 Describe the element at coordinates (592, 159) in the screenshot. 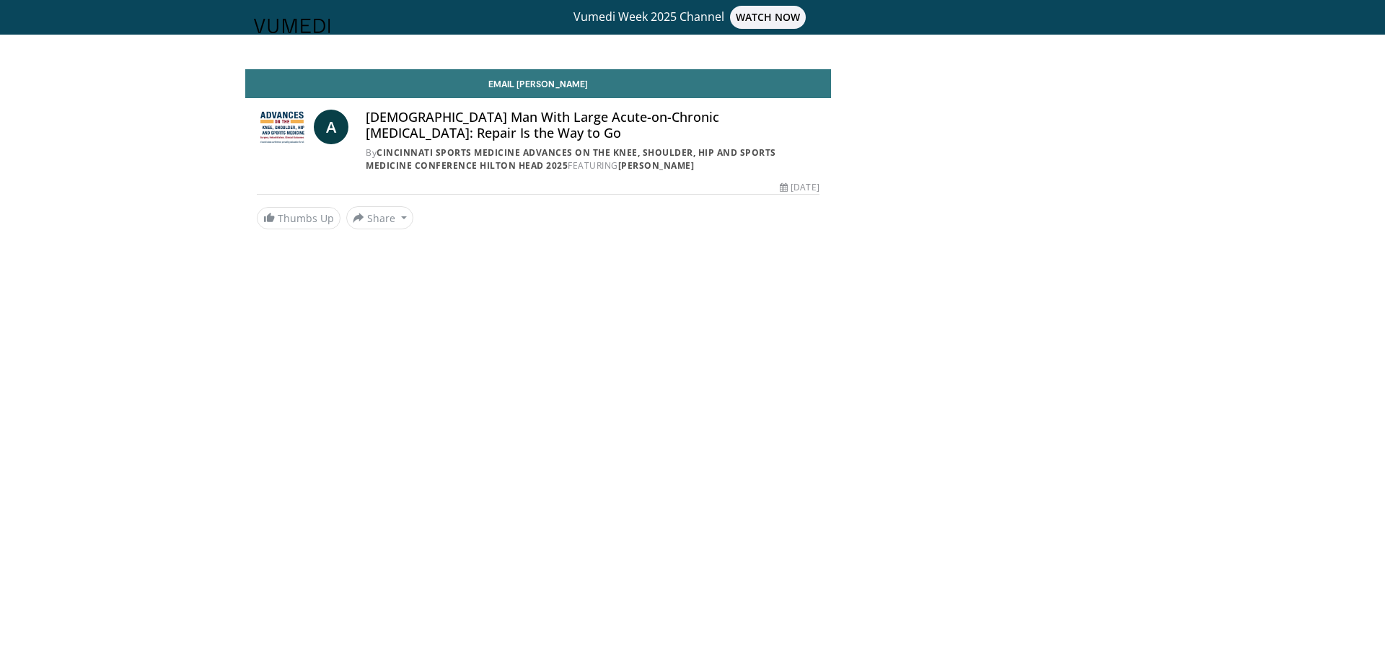

I see `div: By FEATURING` at that location.